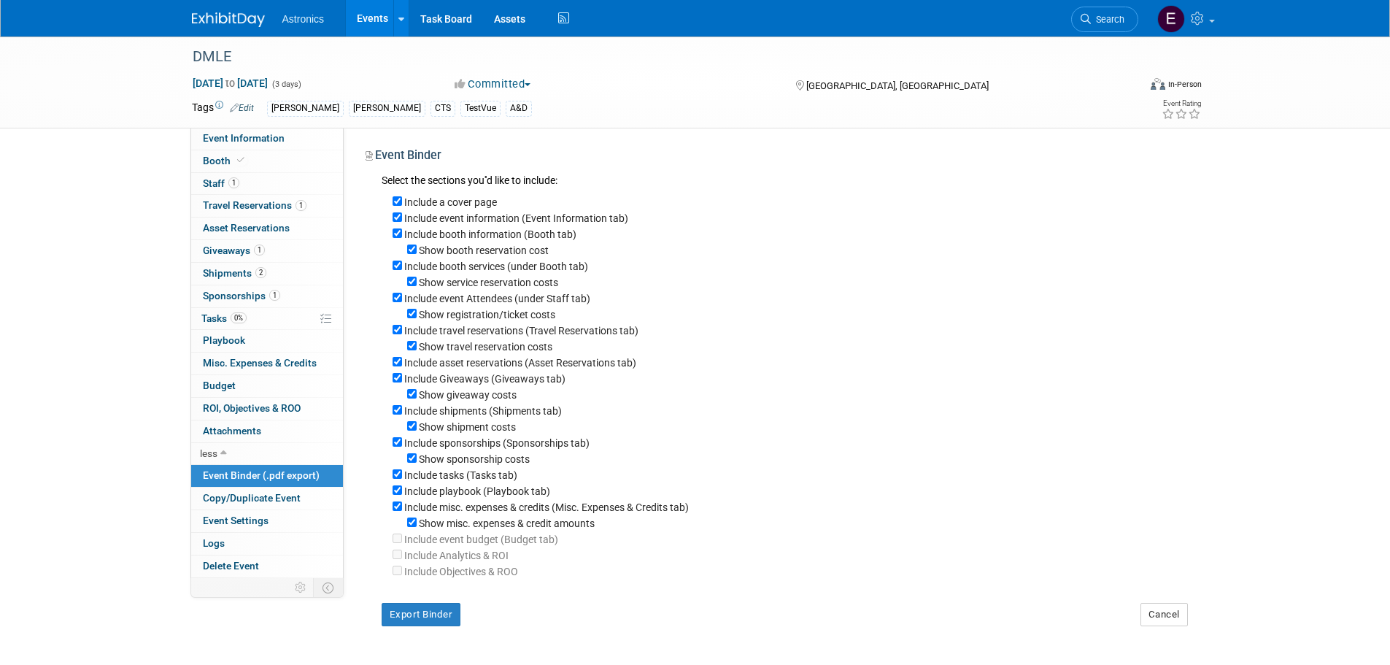 The height and width of the screenshot is (665, 1390). I want to click on span: Search, so click(1107, 19).